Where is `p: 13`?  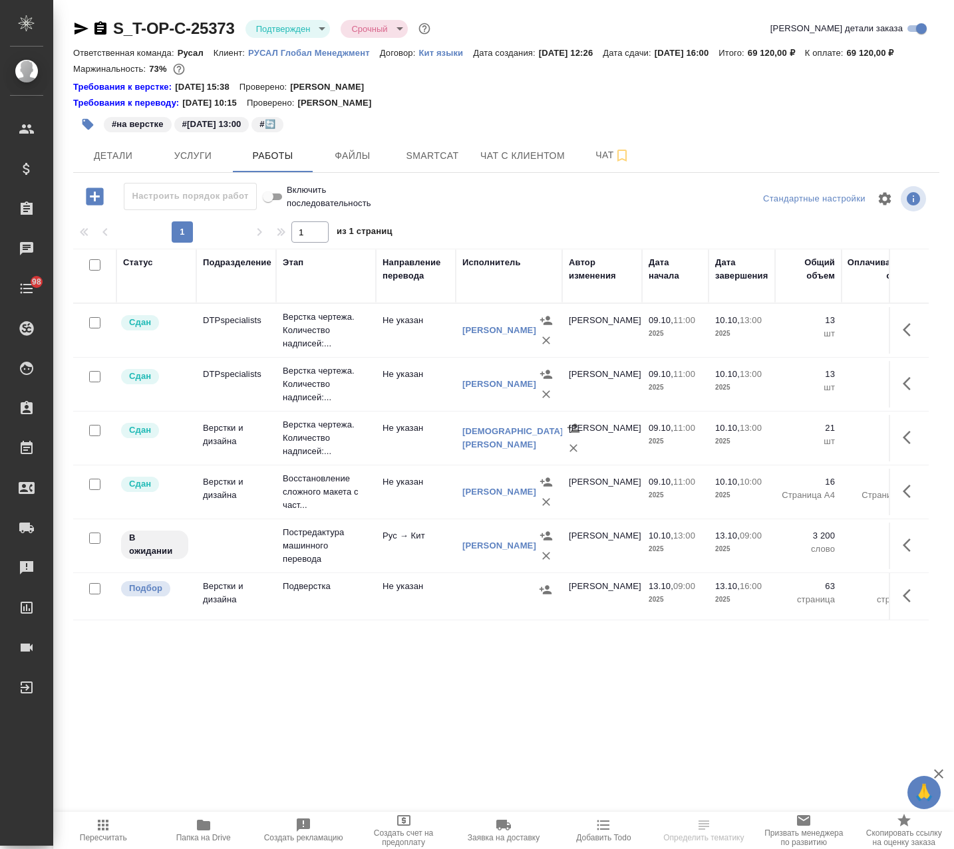 p: 13 is located at coordinates (881, 321).